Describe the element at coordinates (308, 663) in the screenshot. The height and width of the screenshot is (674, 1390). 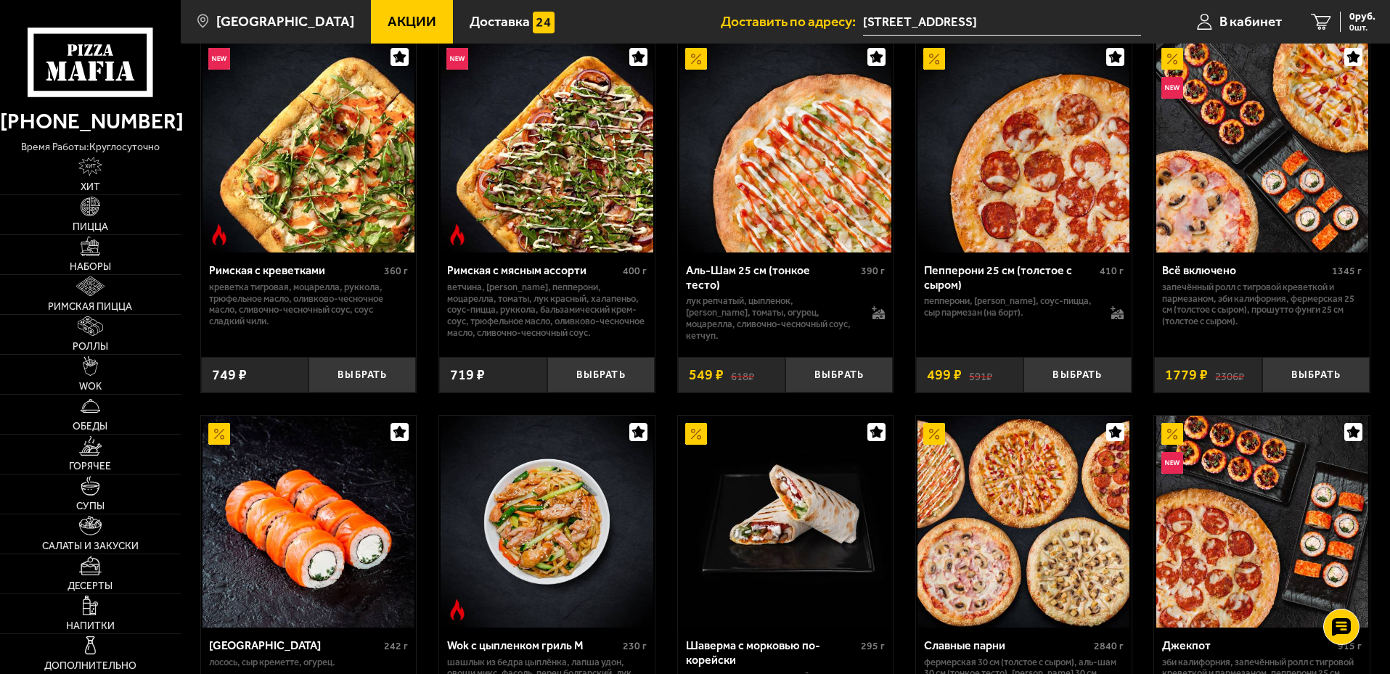
I see `p: лосось, Сыр креметте, огурец.` at that location.